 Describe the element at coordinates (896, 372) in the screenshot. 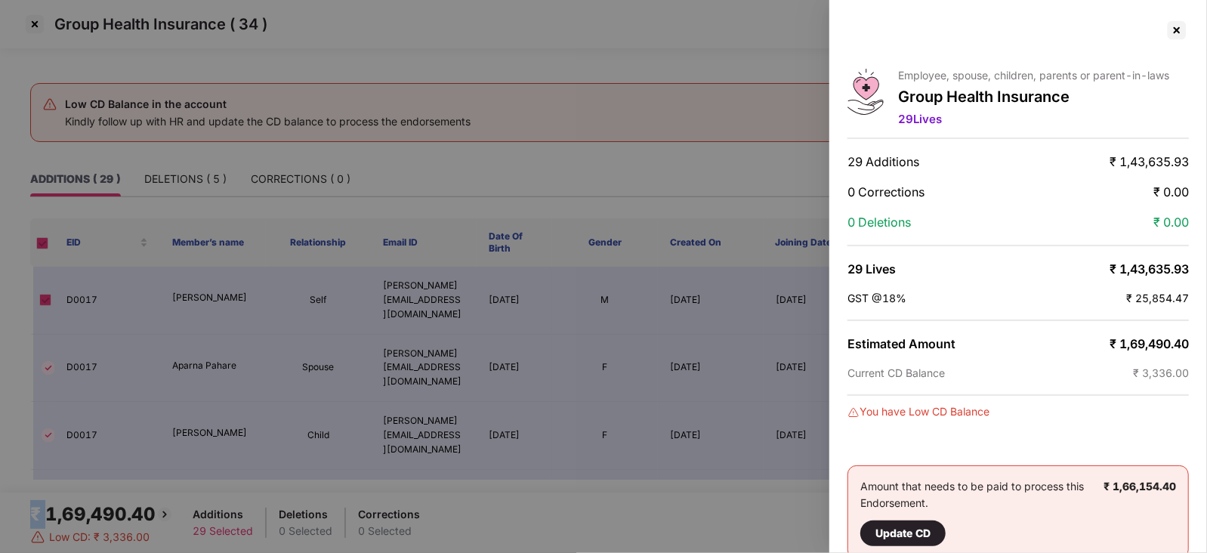

I see `span: Current CD Balance` at that location.